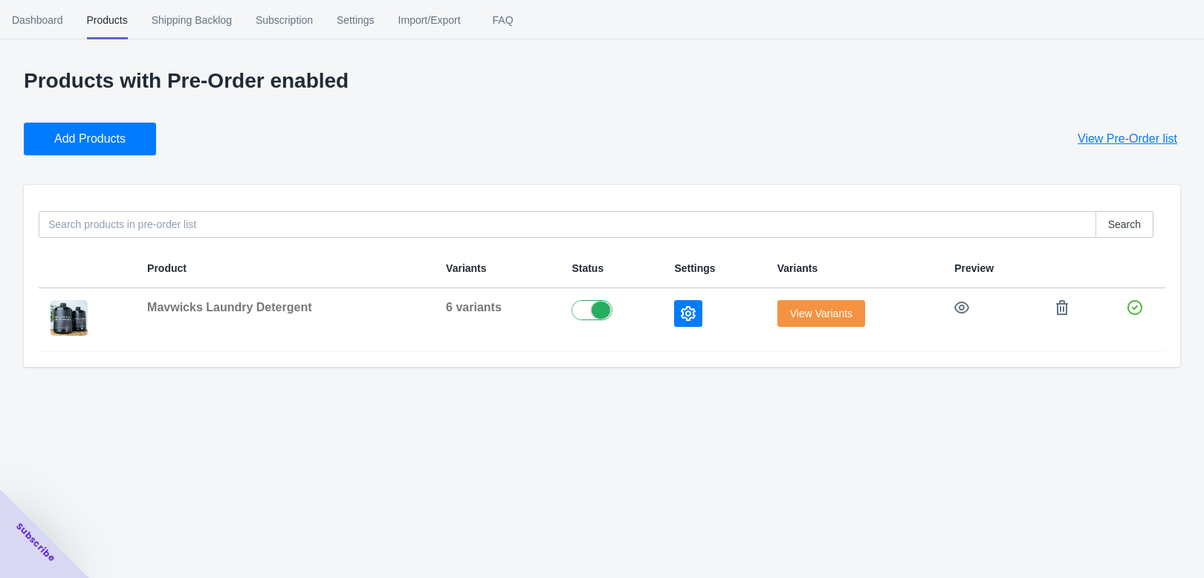 This screenshot has width=1204, height=578. What do you see at coordinates (821, 314) in the screenshot?
I see `span: View Variants` at bounding box center [821, 314].